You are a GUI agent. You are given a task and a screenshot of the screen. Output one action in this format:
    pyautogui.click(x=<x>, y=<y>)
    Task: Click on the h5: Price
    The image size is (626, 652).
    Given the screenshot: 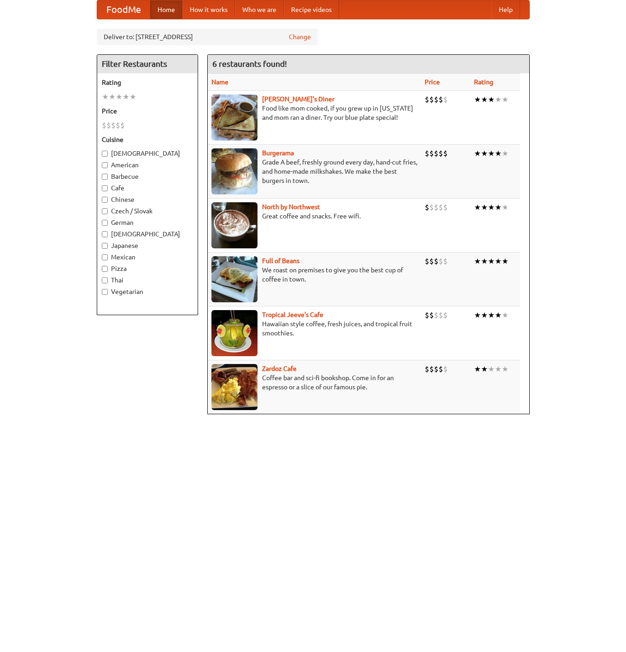 What is the action you would take?
    pyautogui.click(x=147, y=111)
    